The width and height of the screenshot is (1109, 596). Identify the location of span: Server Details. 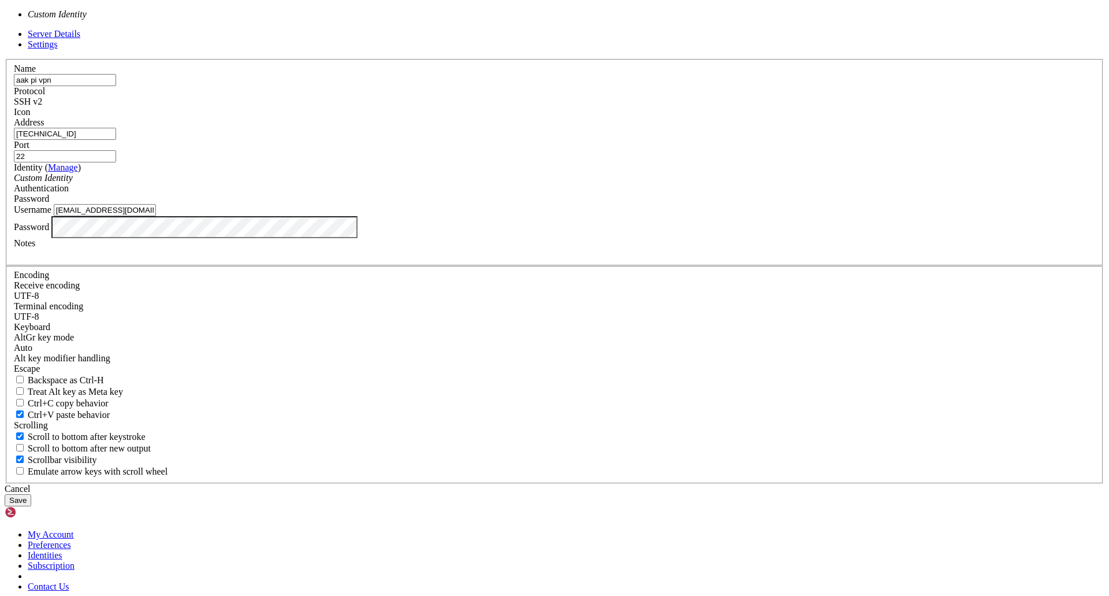
(54, 34).